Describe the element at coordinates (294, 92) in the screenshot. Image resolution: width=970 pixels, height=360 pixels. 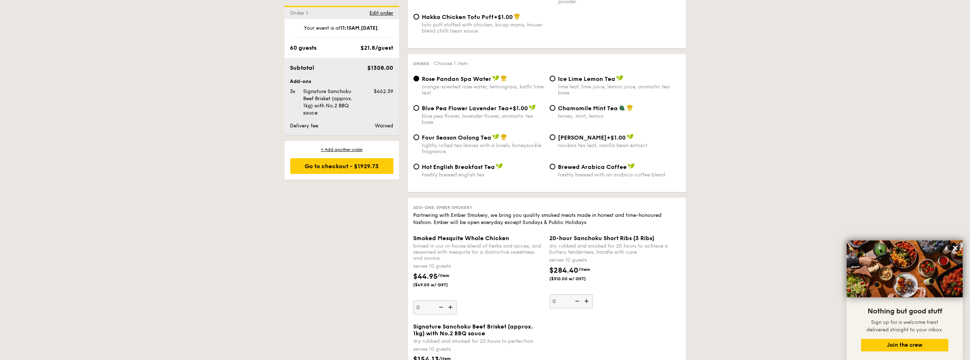
I see `div: 3x` at that location.